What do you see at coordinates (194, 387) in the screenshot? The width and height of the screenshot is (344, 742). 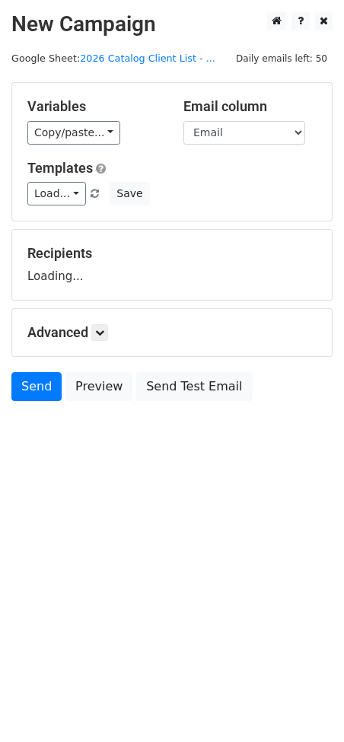 I see `a: Send Test Email` at bounding box center [194, 387].